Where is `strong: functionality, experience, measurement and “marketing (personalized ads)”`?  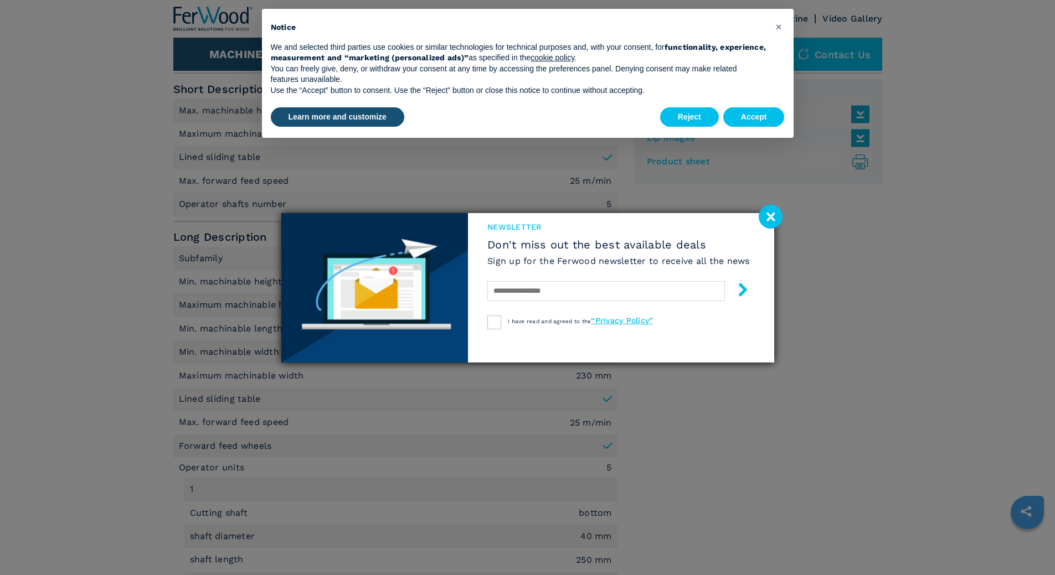 strong: functionality, experience, measurement and “marketing (personalized ads)” is located at coordinates (518, 53).